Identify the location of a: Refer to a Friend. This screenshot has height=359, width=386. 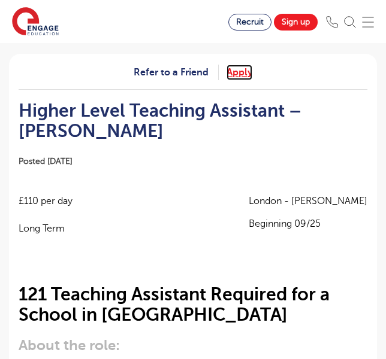
(176, 72).